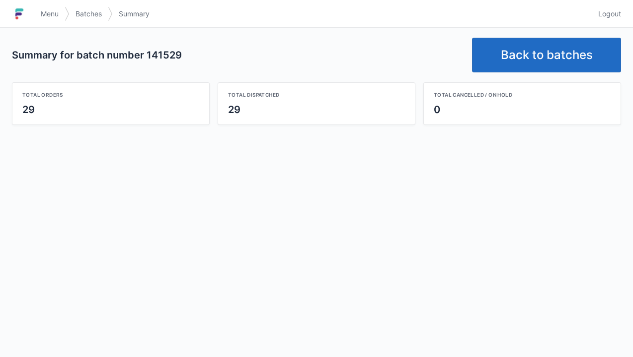 This screenshot has width=633, height=357. What do you see at coordinates (134, 14) in the screenshot?
I see `a: Summary` at bounding box center [134, 14].